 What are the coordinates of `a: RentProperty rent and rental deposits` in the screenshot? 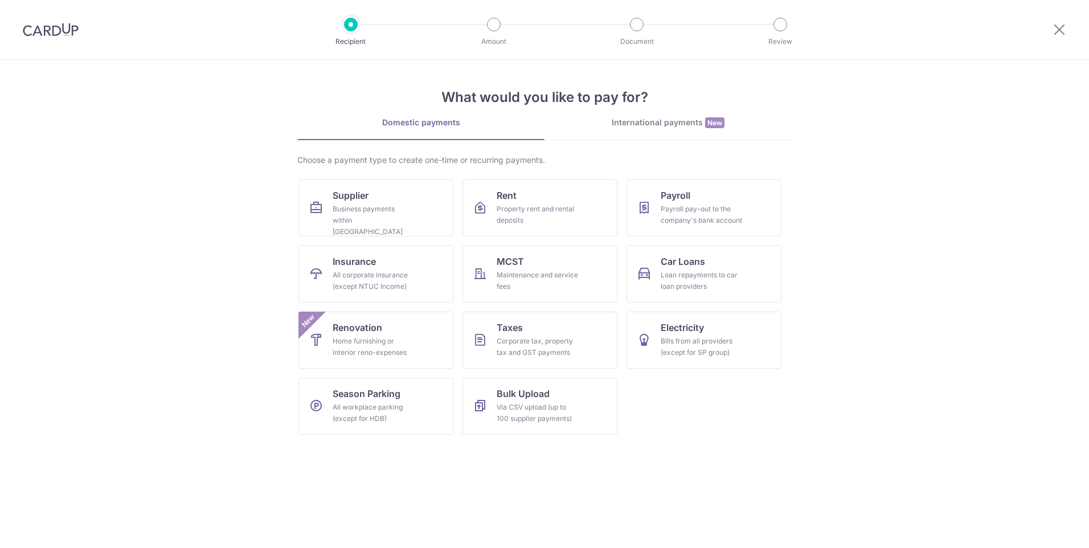 It's located at (540, 208).